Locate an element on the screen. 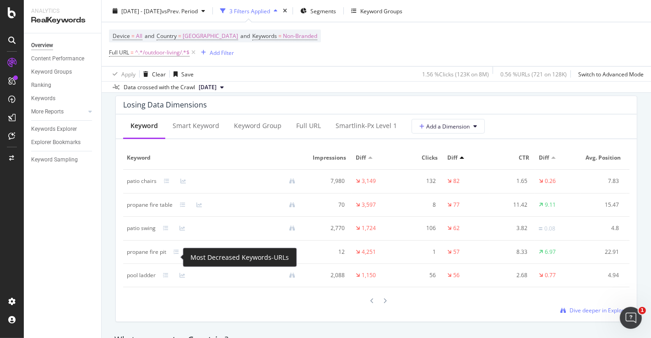 Image resolution: width=651 pixels, height=338 pixels. div: 3 Filters Applied is located at coordinates (249, 11).